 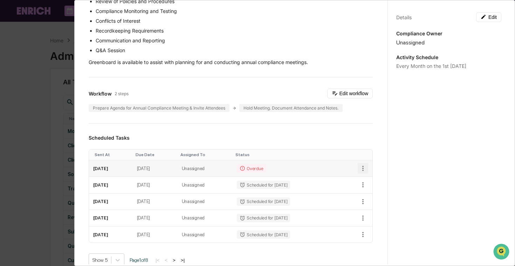 I want to click on a: 🗄️Attestations, so click(x=69, y=147).